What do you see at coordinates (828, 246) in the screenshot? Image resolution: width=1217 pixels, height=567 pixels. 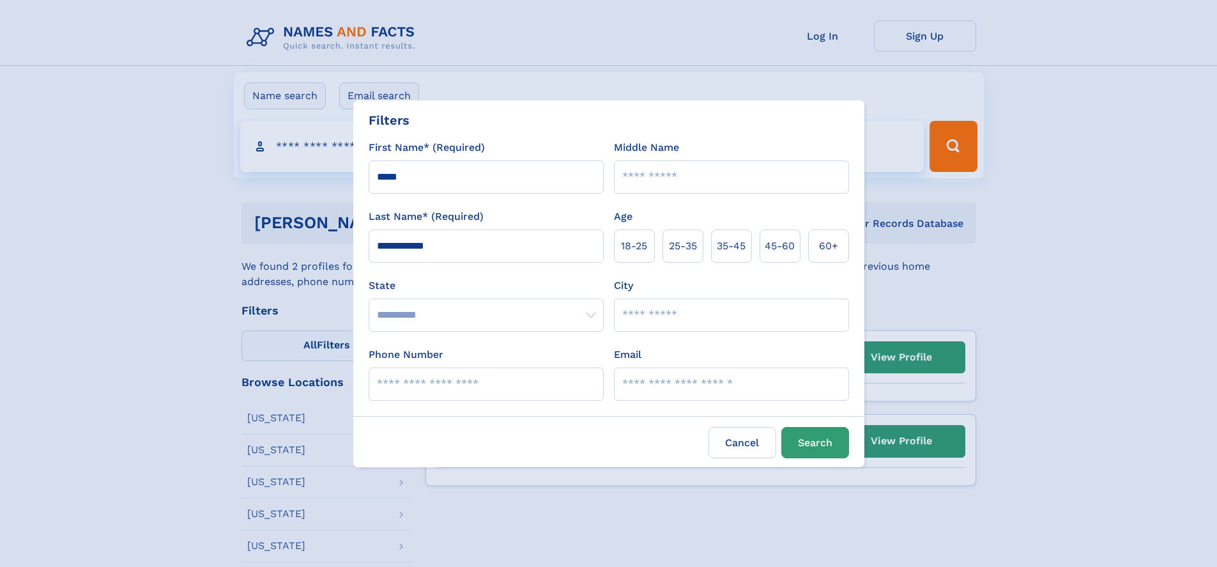 I see `span: 60+` at bounding box center [828, 246].